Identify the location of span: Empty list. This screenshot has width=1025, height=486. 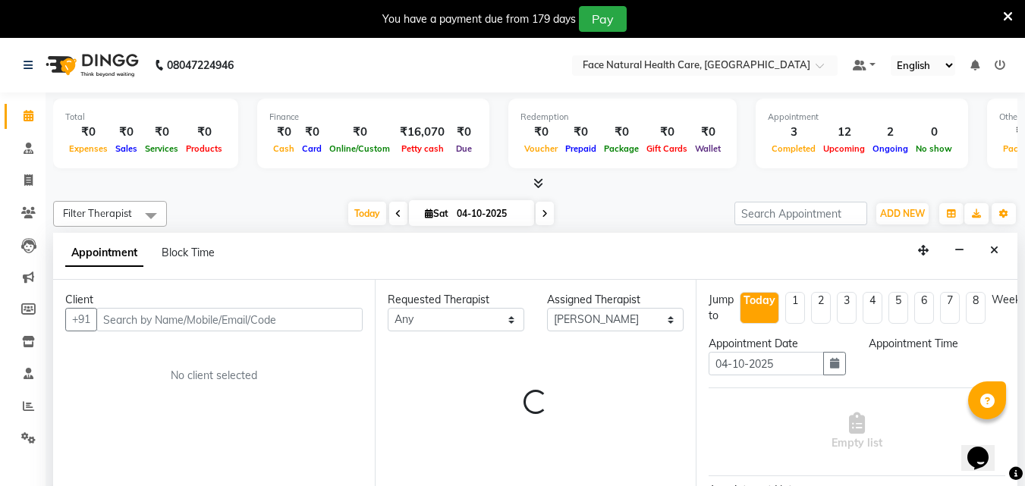
(857, 432).